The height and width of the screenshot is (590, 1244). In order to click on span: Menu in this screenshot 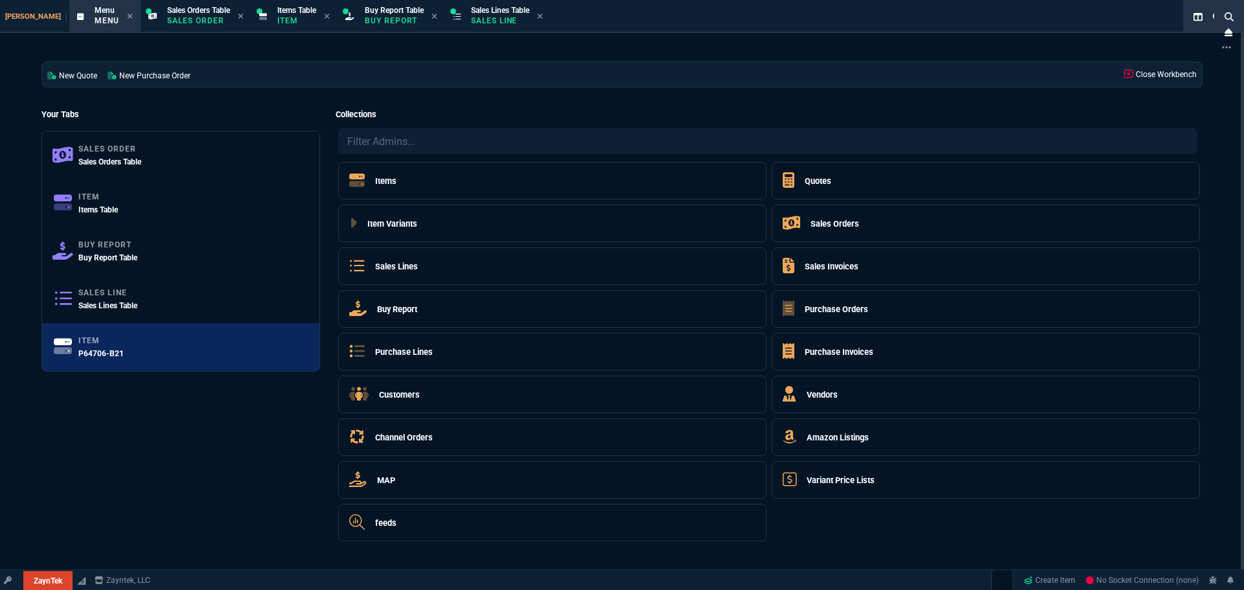, I will do `click(104, 10)`.